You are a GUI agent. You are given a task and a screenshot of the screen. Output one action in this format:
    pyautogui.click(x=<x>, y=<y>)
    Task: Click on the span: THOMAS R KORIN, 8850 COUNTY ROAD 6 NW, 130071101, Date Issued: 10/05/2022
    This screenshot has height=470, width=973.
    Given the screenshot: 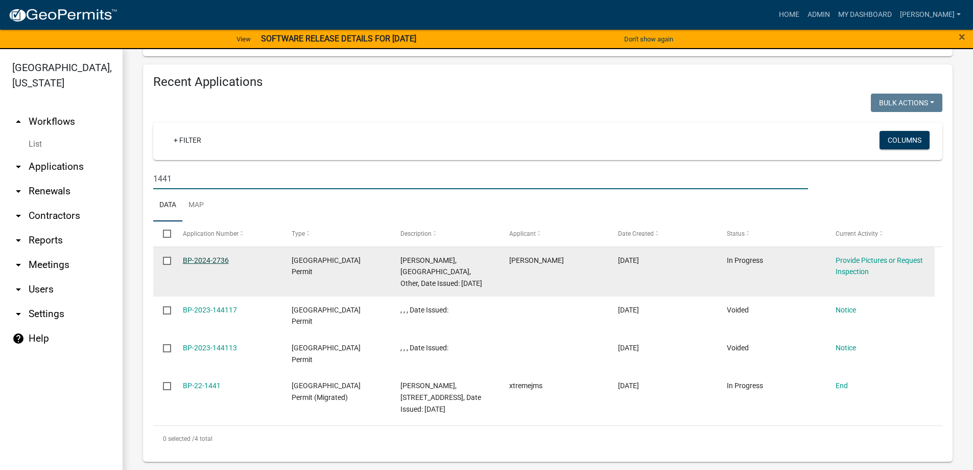 What is the action you would take?
    pyautogui.click(x=441, y=397)
    